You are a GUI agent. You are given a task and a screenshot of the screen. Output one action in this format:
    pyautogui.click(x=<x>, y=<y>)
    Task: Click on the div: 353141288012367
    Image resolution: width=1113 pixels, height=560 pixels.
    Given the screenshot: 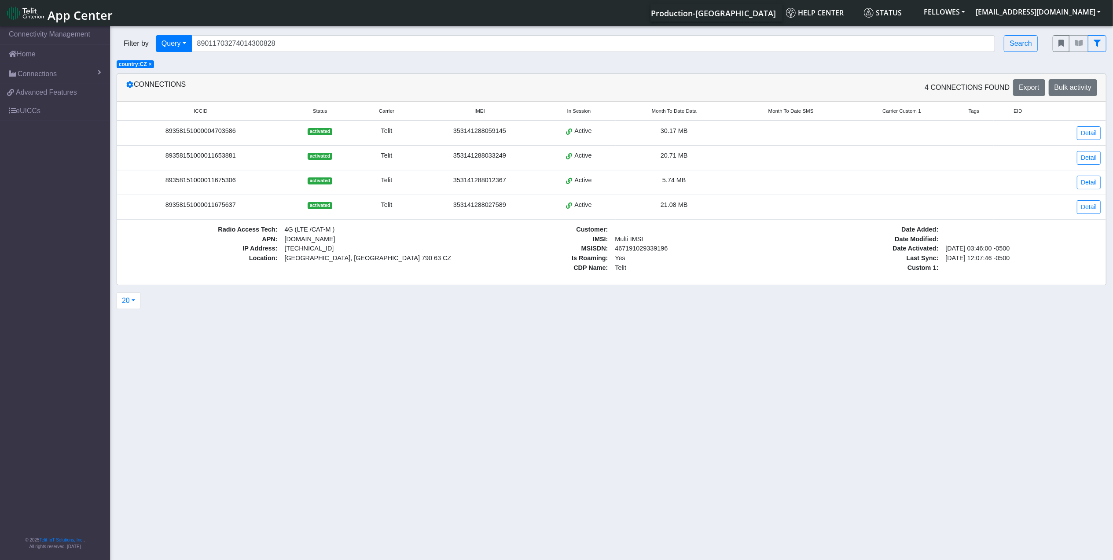 What is the action you would take?
    pyautogui.click(x=479, y=180)
    